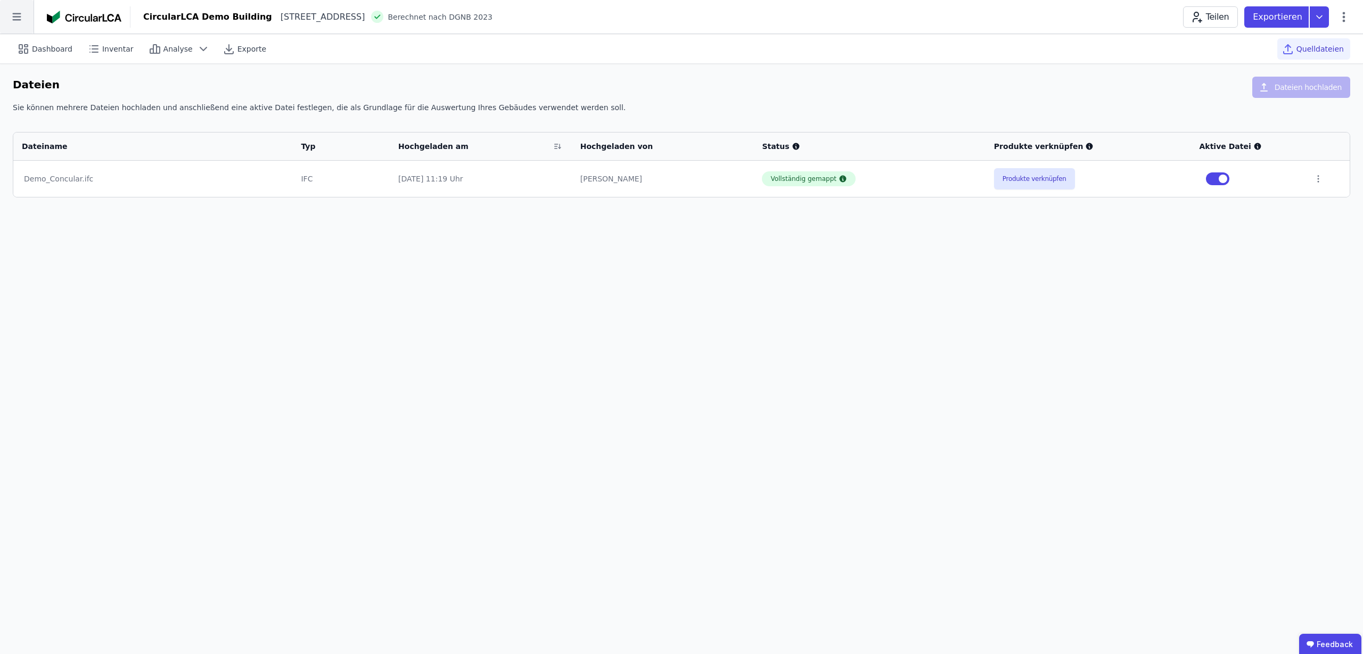 Image resolution: width=1363 pixels, height=654 pixels. I want to click on p: Exportieren, so click(1278, 17).